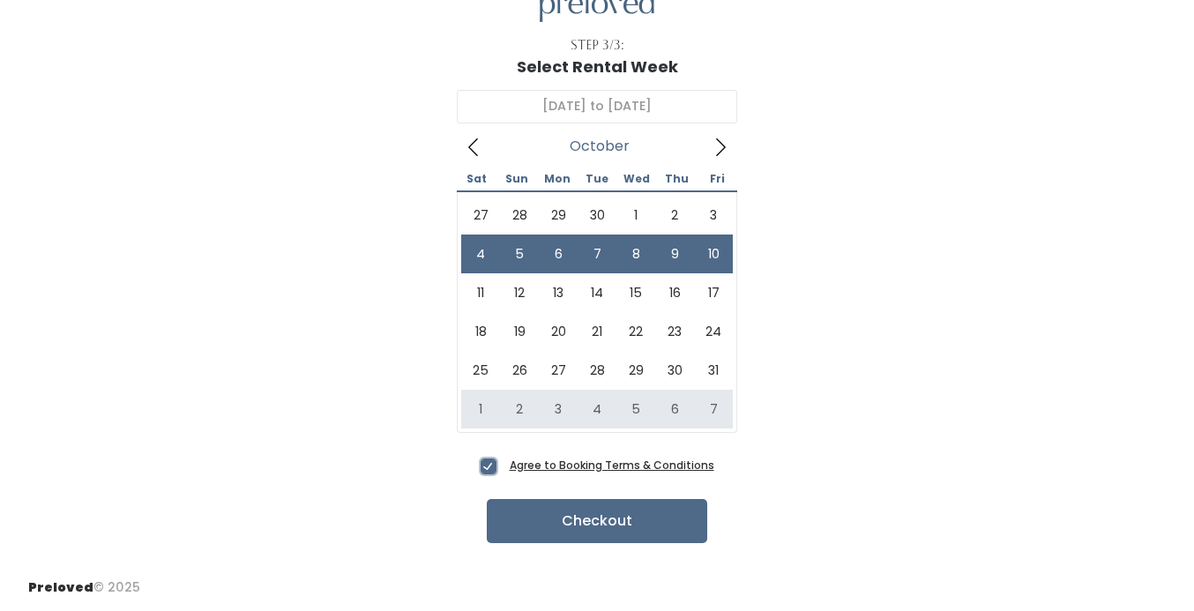 The height and width of the screenshot is (611, 1194). What do you see at coordinates (519, 332) in the screenshot?
I see `span: October 19, 2025` at bounding box center [519, 332].